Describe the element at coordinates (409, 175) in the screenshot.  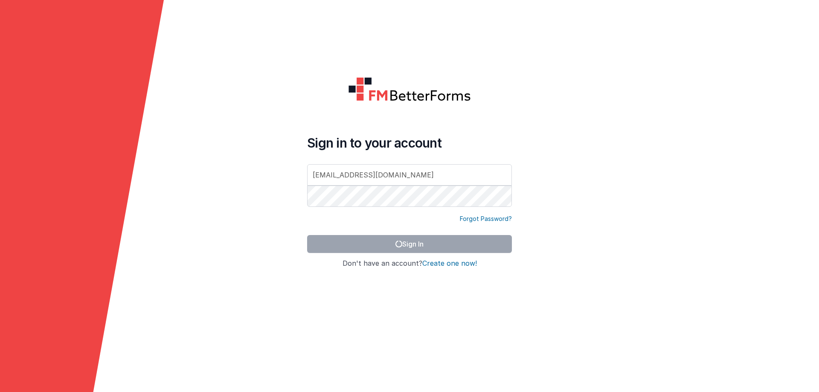
I see `input: Email Address` at that location.